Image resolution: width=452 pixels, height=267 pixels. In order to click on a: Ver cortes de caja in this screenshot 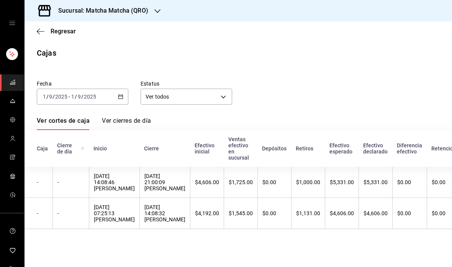, I will do `click(63, 123)`.